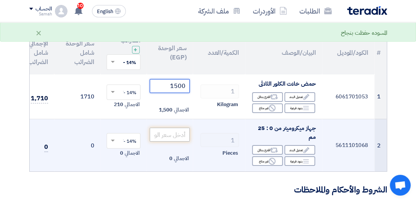 The height and width of the screenshot is (201, 416). What do you see at coordinates (364, 33) in the screenshot?
I see `div: المسوده حفظت بنجاح` at bounding box center [364, 33].